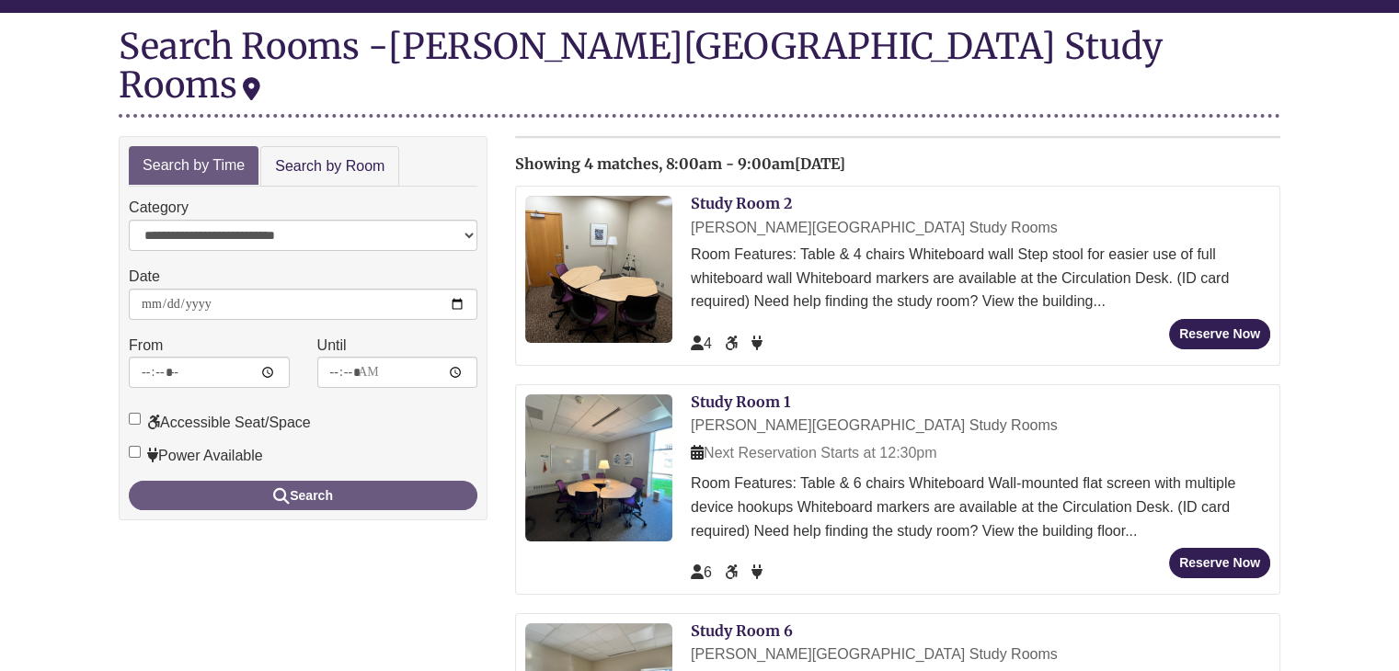 The image size is (1399, 671). Describe the element at coordinates (980, 278) in the screenshot. I see `div: Room Features: Table & 4 chairs Whiteboard wall Step stool for easier use of full whiteboard wall...` at that location.